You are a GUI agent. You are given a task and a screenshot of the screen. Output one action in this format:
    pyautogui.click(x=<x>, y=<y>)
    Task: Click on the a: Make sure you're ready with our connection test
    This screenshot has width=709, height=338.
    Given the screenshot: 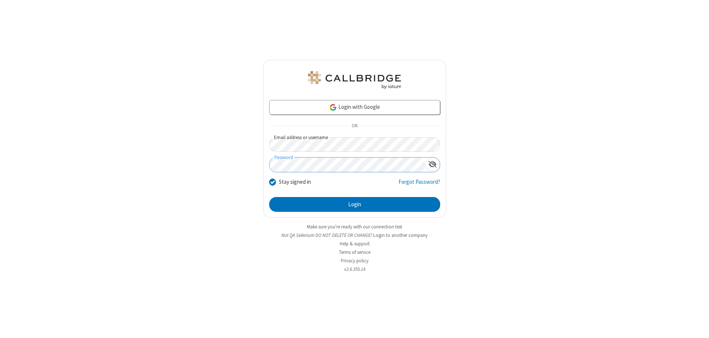 What is the action you would take?
    pyautogui.click(x=355, y=227)
    